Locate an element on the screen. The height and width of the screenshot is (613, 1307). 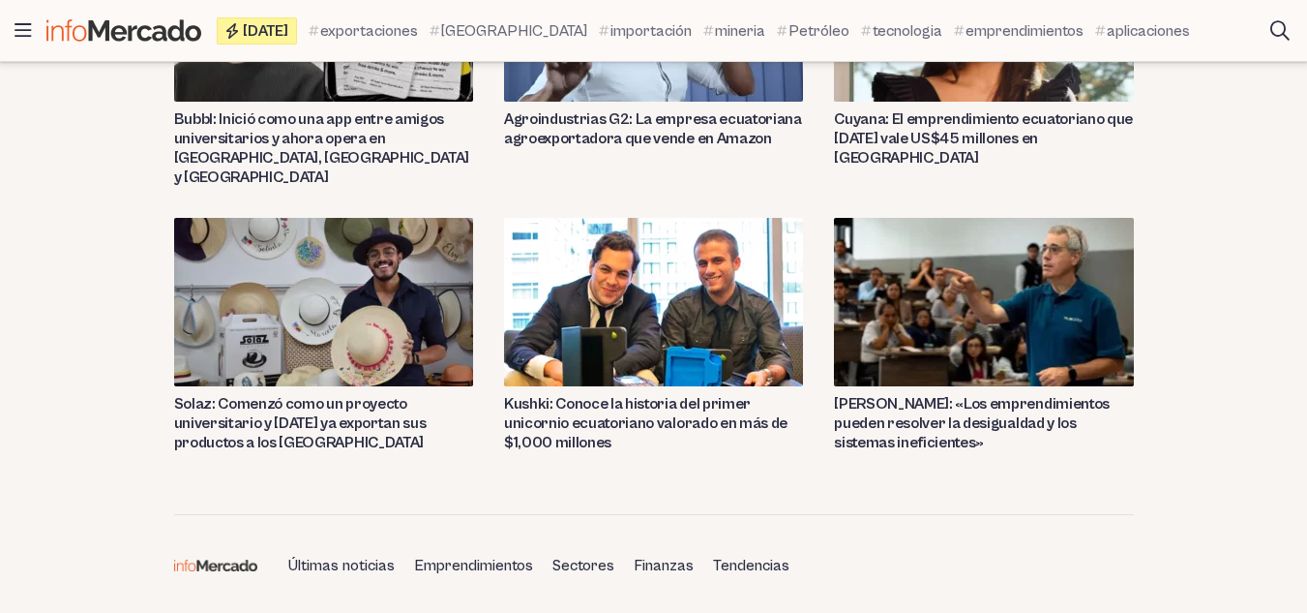
a: Kushki: Conoce la historia del primer unicornio ecuatoriano valorado en más de $1,000 millones is located at coordinates (653, 423).